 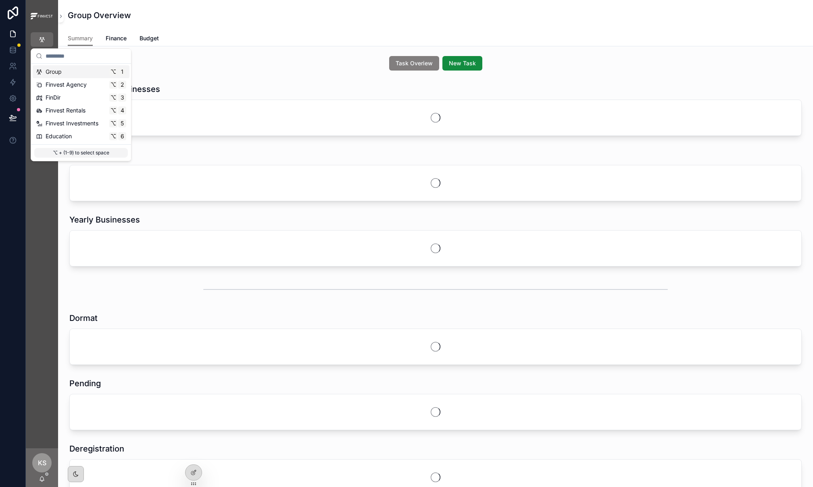 What do you see at coordinates (85, 383) in the screenshot?
I see `h1: Pending` at bounding box center [85, 383].